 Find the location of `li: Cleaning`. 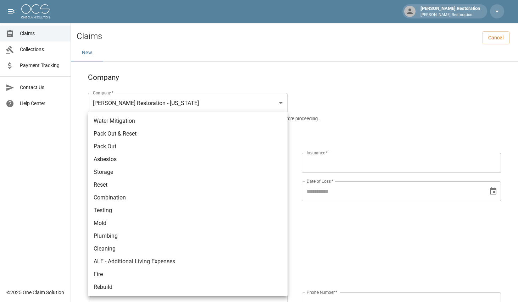

li: Cleaning is located at coordinates (188, 249).